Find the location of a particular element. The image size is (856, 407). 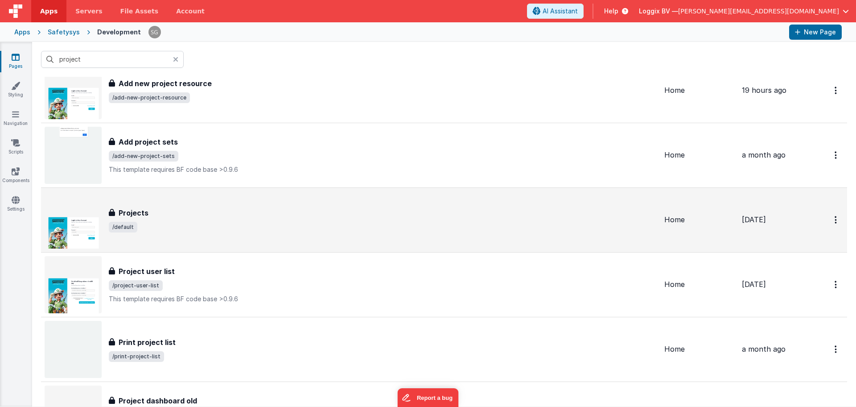

span: AI Assistant is located at coordinates (560, 11).